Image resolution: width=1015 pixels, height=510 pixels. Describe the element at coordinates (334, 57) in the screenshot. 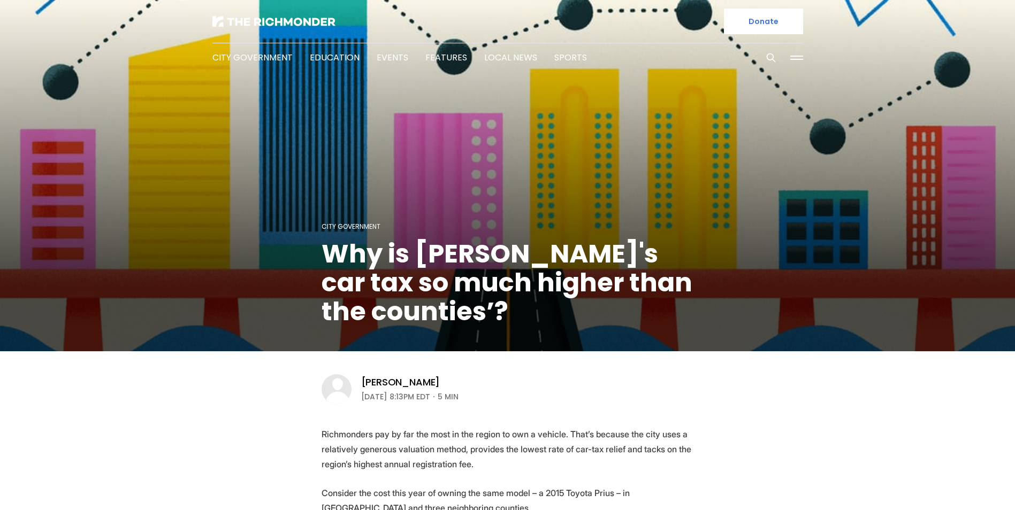

I see `a: Education` at that location.